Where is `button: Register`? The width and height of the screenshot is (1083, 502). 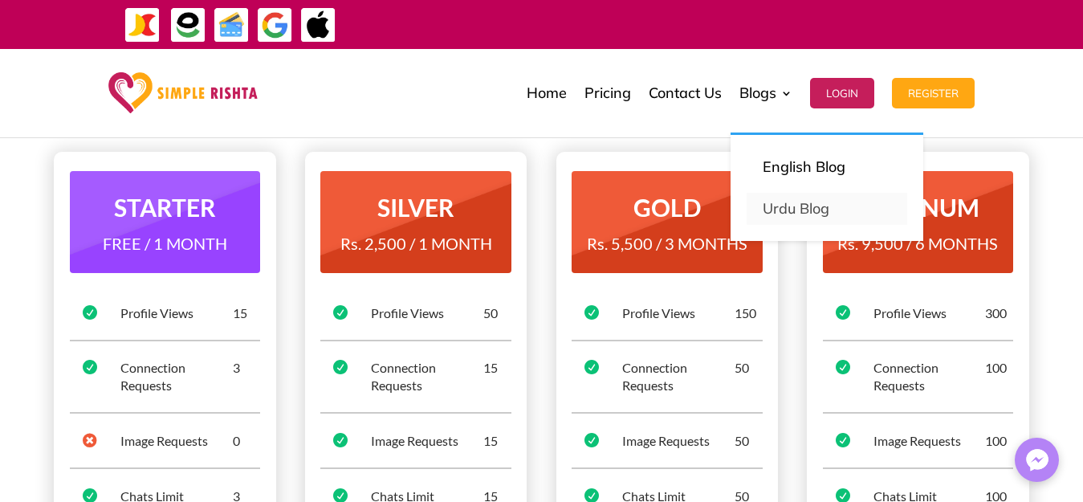
button: Register is located at coordinates (933, 93).